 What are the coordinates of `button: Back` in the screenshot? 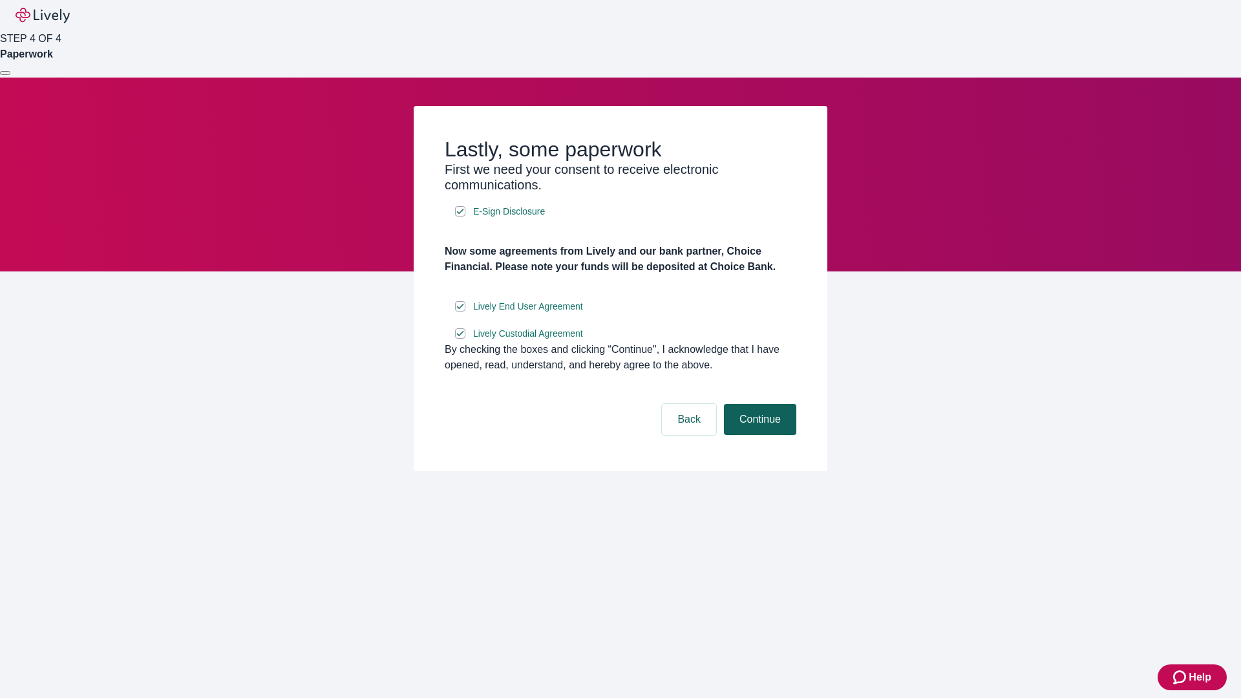 It's located at (689, 420).